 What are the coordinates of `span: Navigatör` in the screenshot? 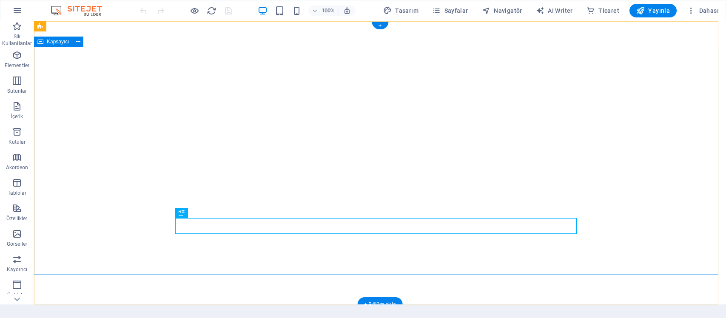 It's located at (502, 11).